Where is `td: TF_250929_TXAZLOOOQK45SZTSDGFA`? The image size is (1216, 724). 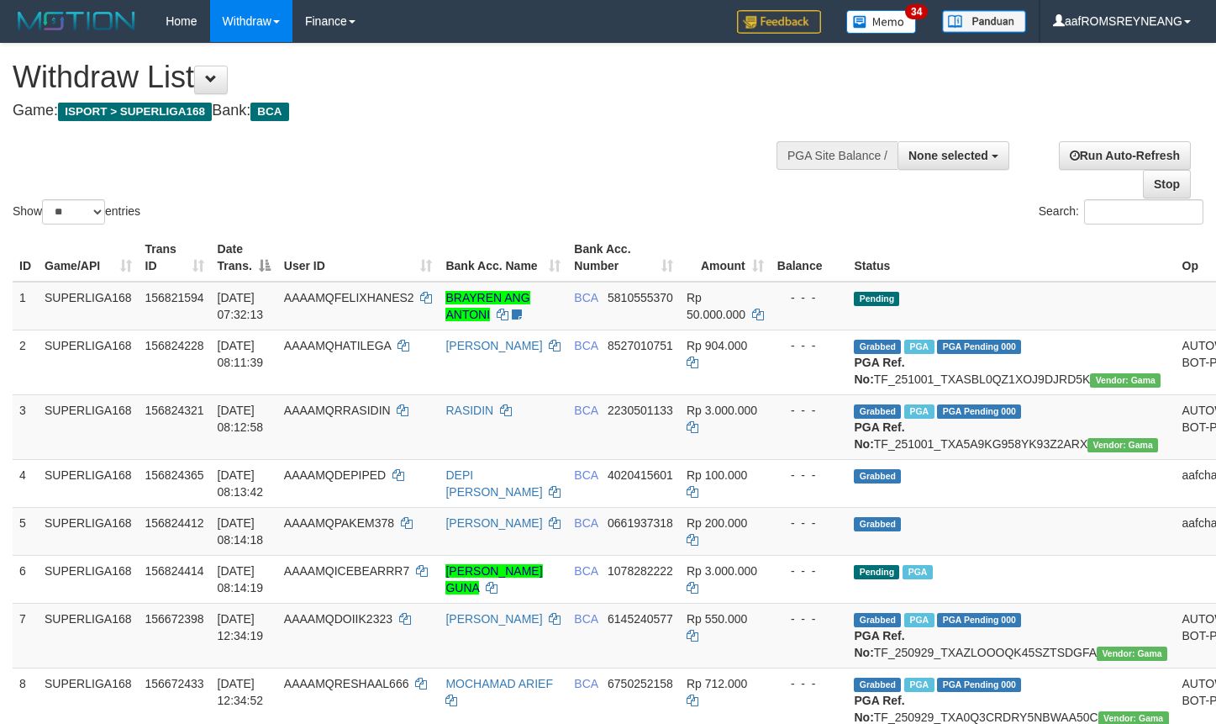 td: TF_250929_TXAZLOOOQK45SZTSDGFA is located at coordinates (1011, 634).